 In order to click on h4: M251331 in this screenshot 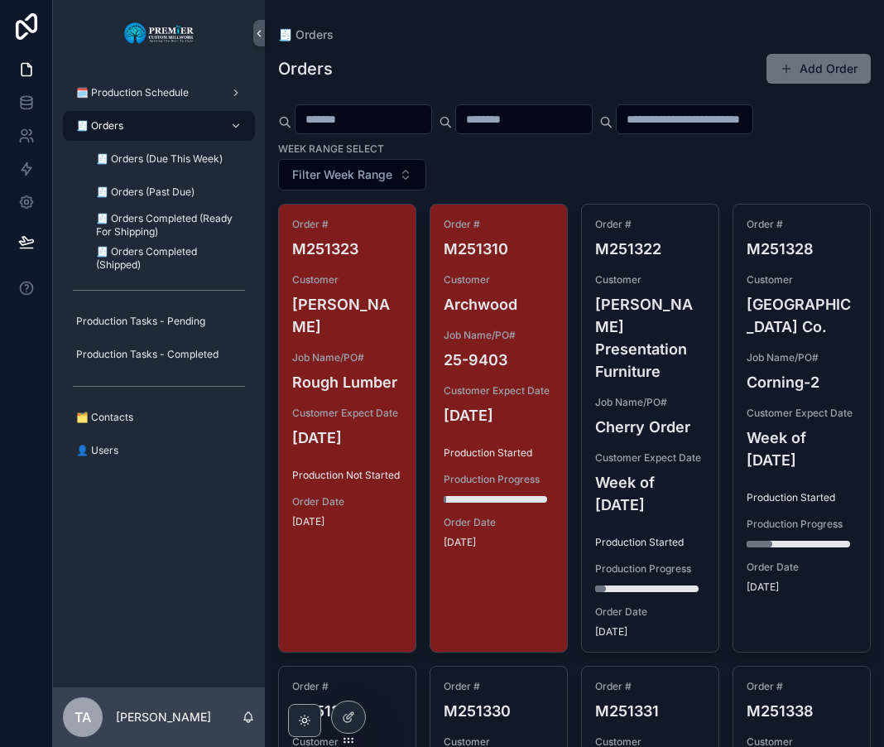, I will do `click(650, 710)`.